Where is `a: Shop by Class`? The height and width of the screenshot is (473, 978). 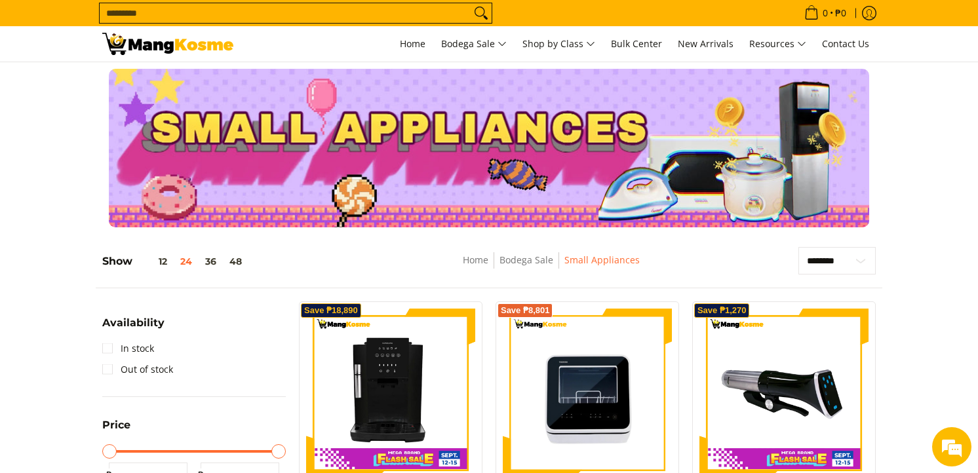 a: Shop by Class is located at coordinates (558, 44).